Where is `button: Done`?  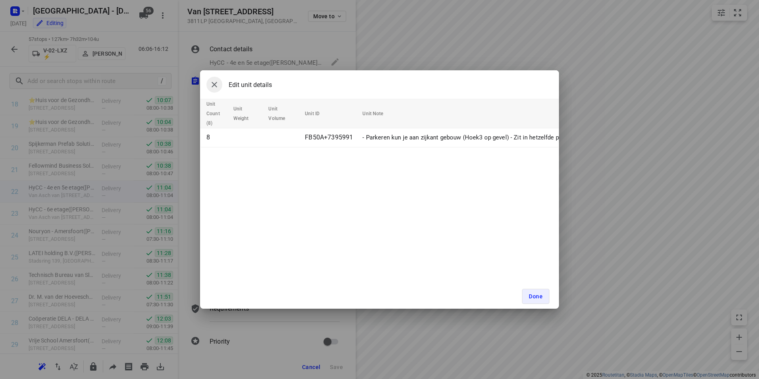
button: Done is located at coordinates (536, 296).